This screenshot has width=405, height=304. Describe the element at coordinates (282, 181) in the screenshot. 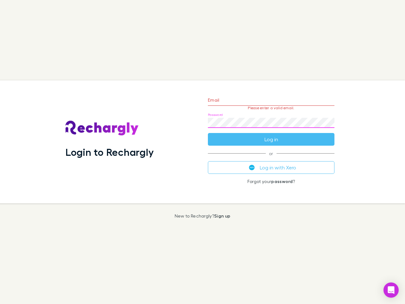

I see `a: password` at that location.